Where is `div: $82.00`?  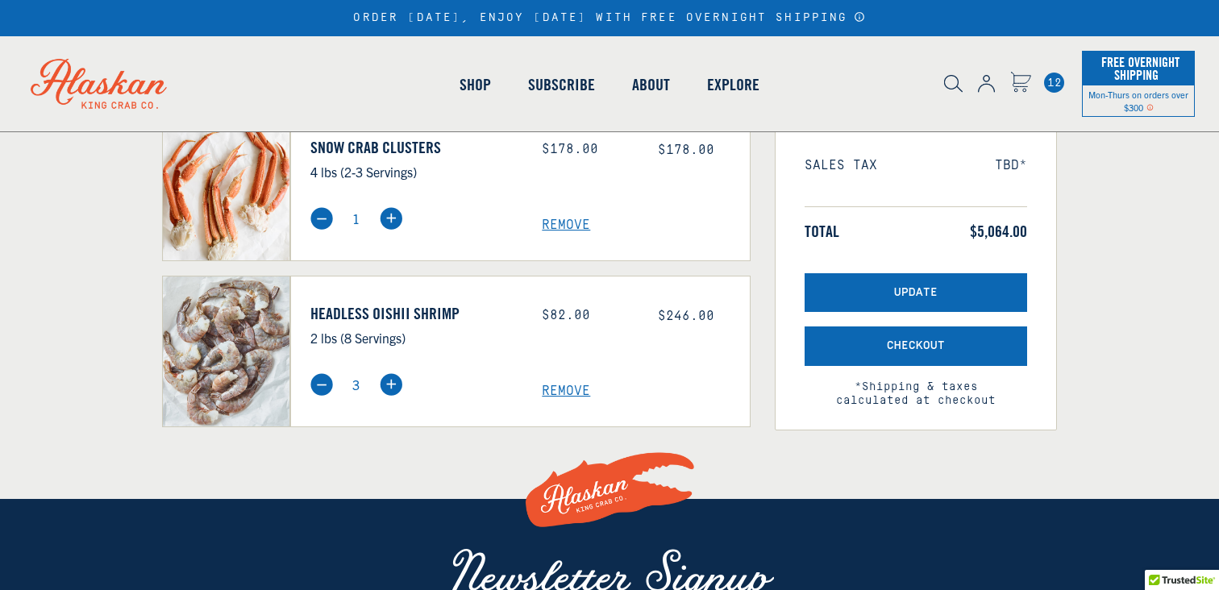
div: $82.00 is located at coordinates (588, 315).